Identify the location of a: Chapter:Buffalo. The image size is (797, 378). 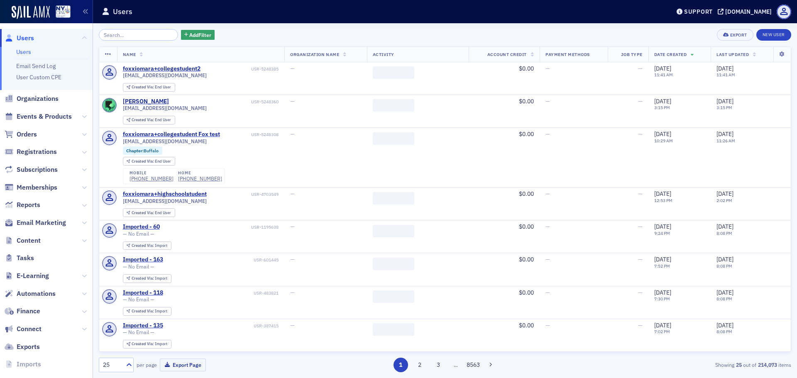
(142, 151).